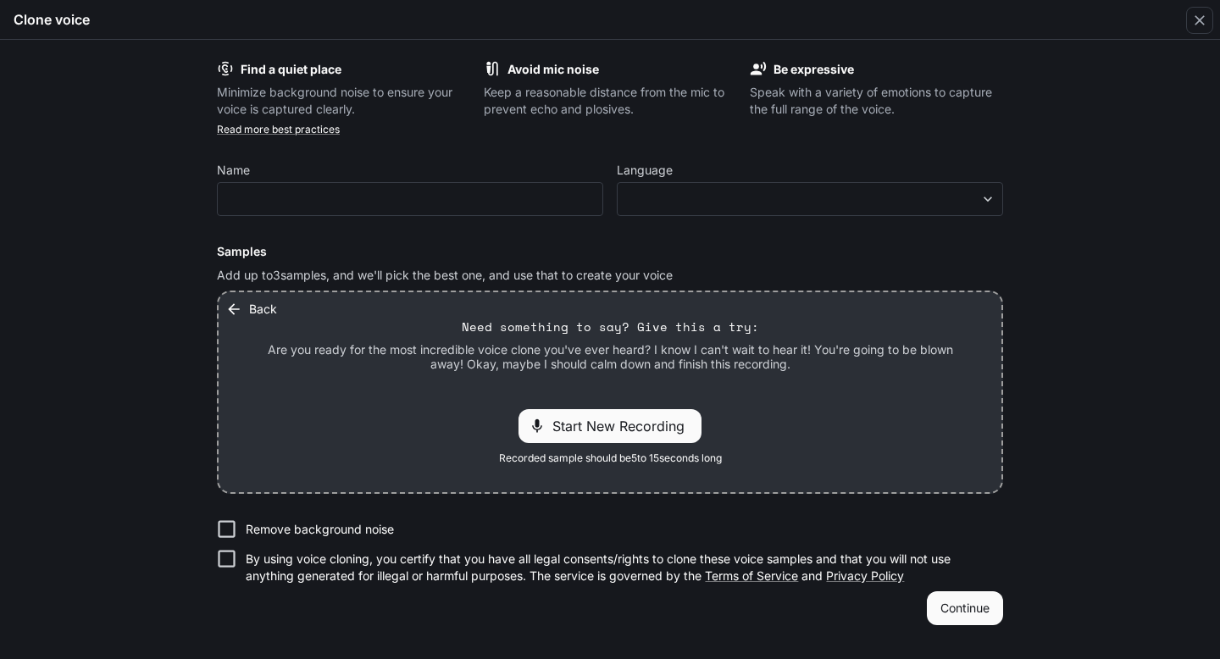 Image resolution: width=1220 pixels, height=659 pixels. What do you see at coordinates (610, 357) in the screenshot?
I see `p: Are you ready for the most incredible voice clone you've ever heard? I know I can't wait to hear ...` at bounding box center [610, 357].